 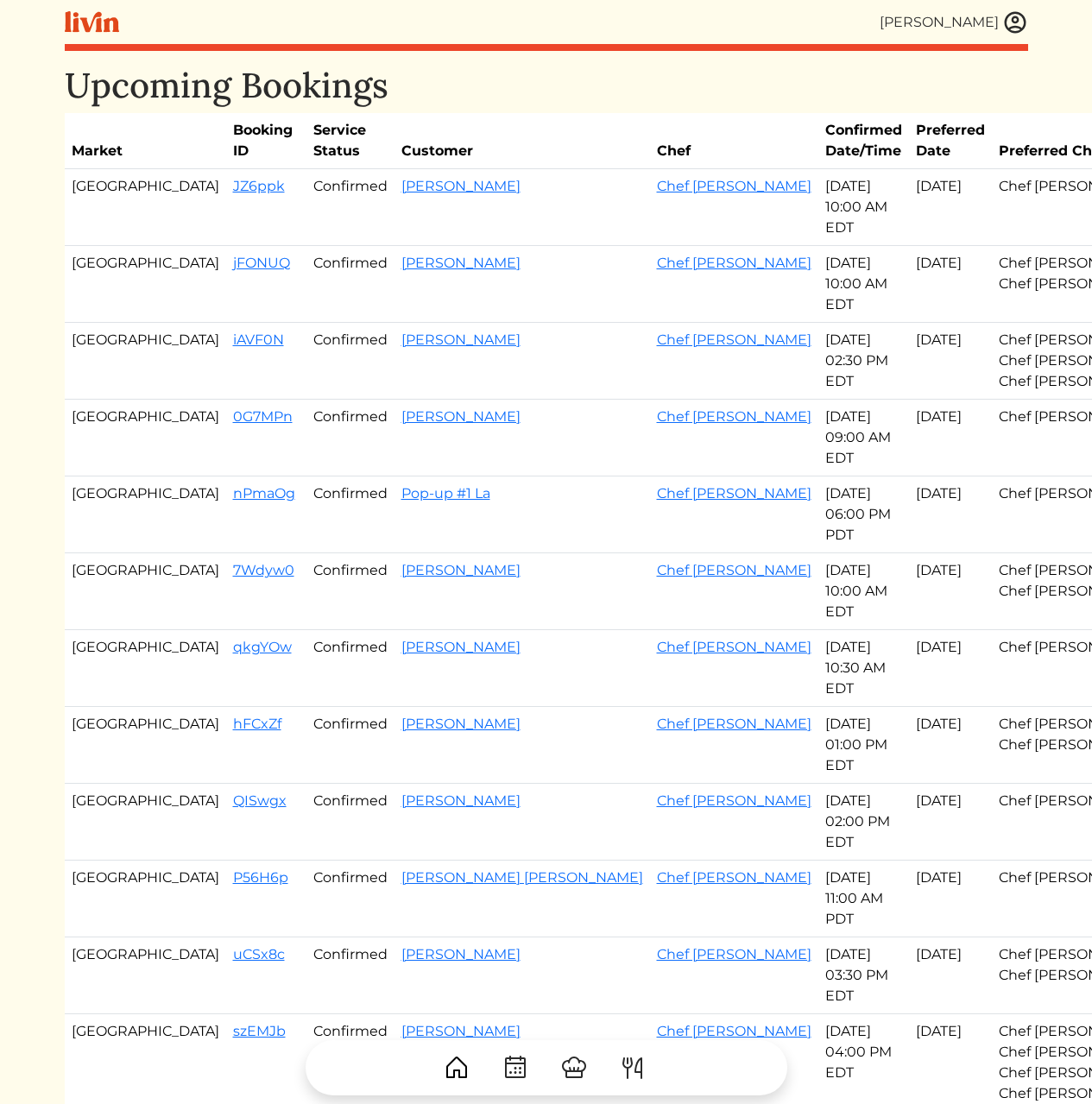 I want to click on img: livin-logo-a0d97d1a881af30f6274990eb6222085a2533c92bbd1e4f22c21b4f0d0e3210c.svg, so click(x=92, y=22).